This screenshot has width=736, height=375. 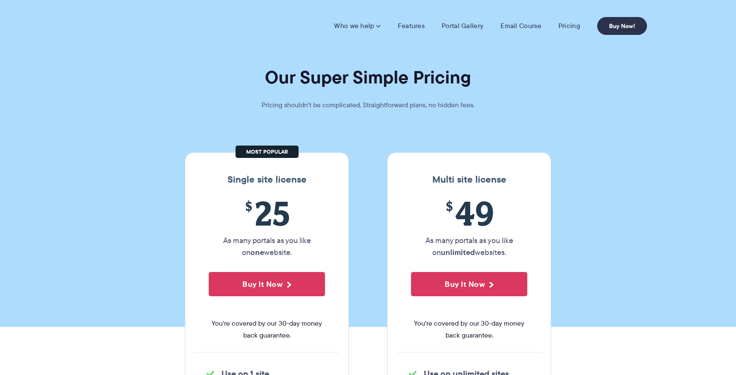 I want to click on a: Who we help, so click(x=357, y=26).